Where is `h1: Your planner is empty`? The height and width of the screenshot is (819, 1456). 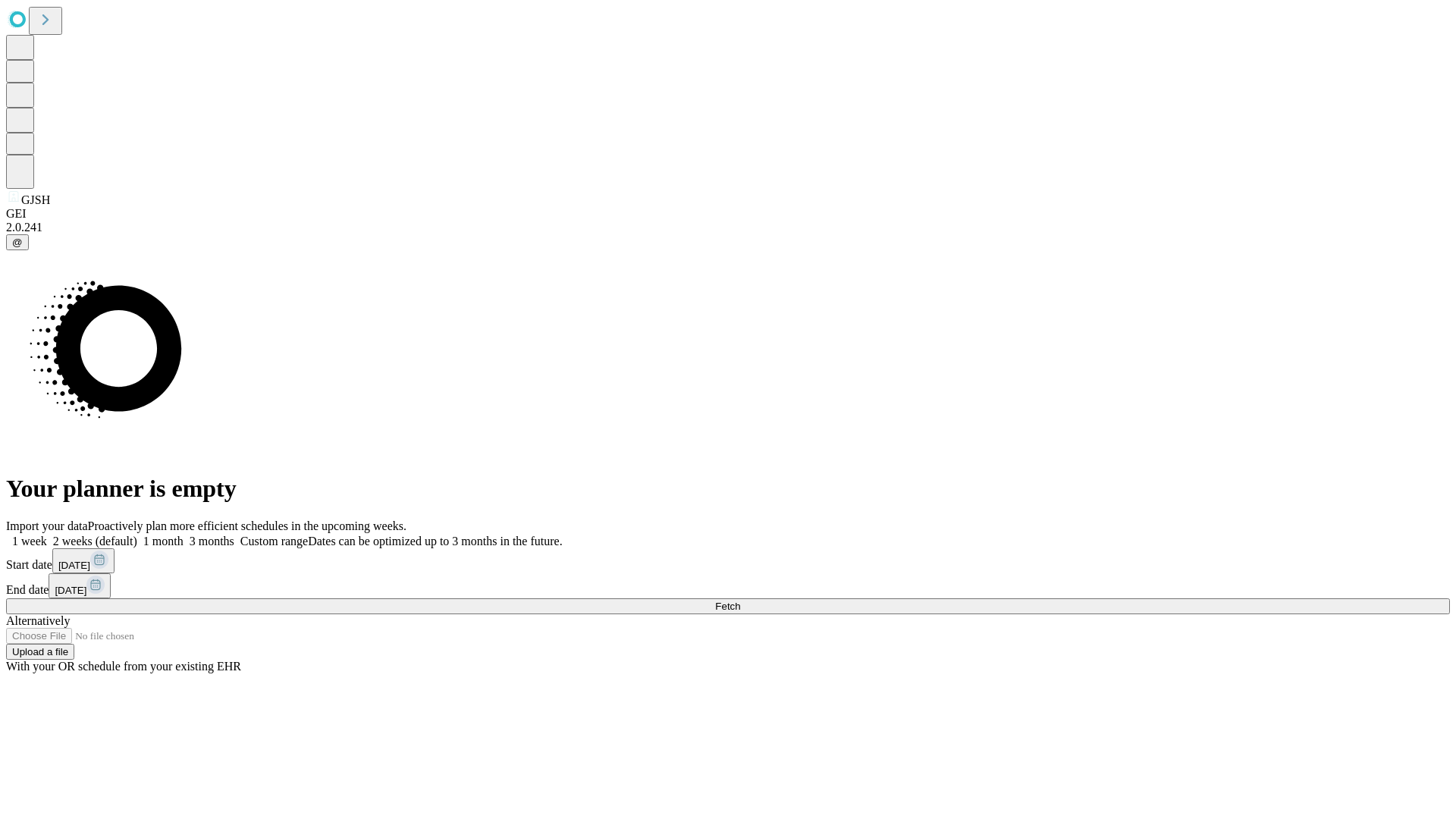 h1: Your planner is empty is located at coordinates (728, 489).